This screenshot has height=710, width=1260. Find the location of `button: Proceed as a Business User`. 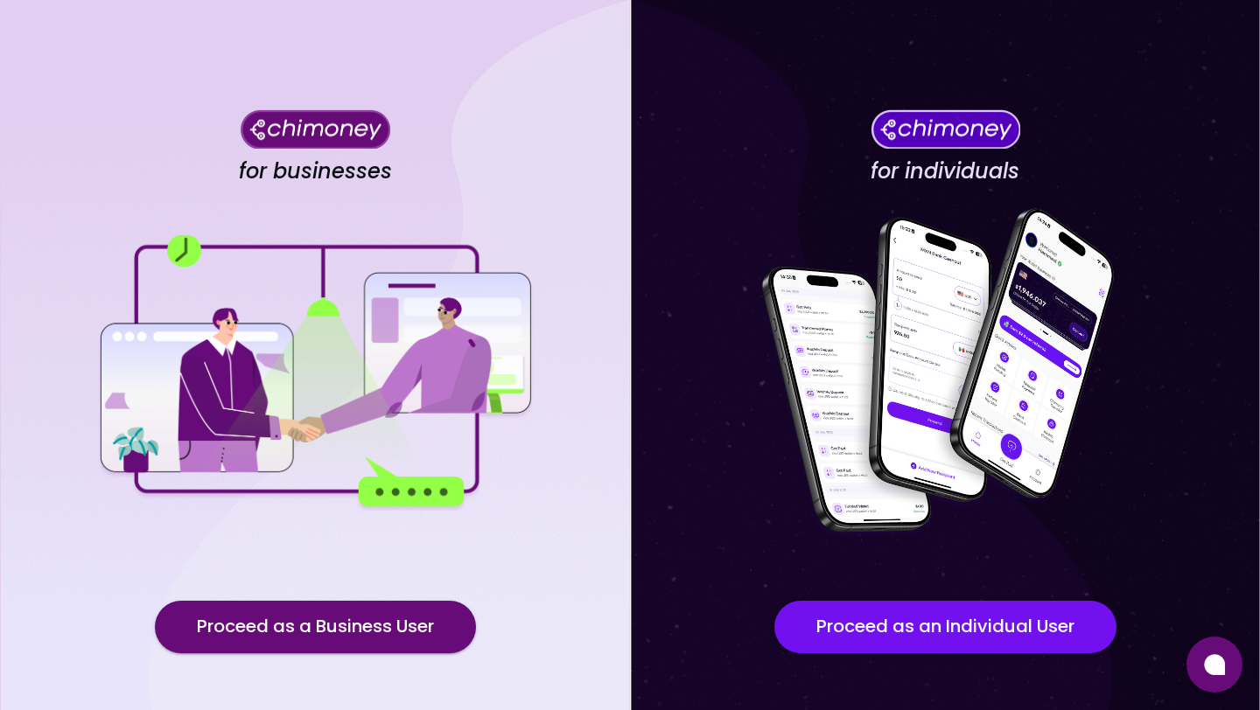

button: Proceed as a Business User is located at coordinates (315, 627).